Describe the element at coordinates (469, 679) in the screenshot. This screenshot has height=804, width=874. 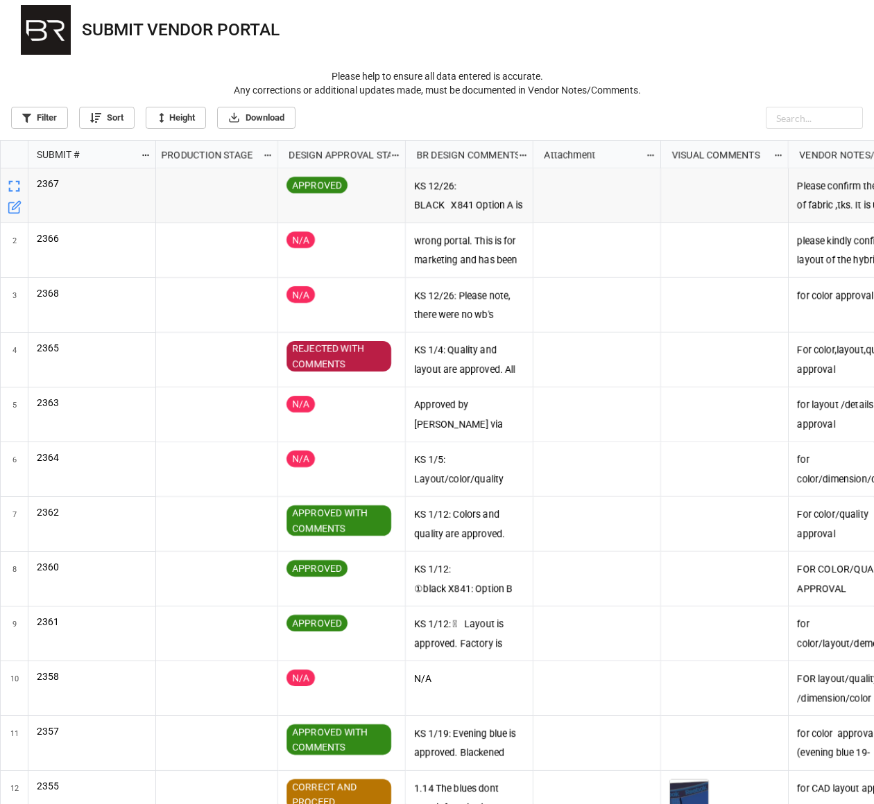
I see `p: N/A` at that location.